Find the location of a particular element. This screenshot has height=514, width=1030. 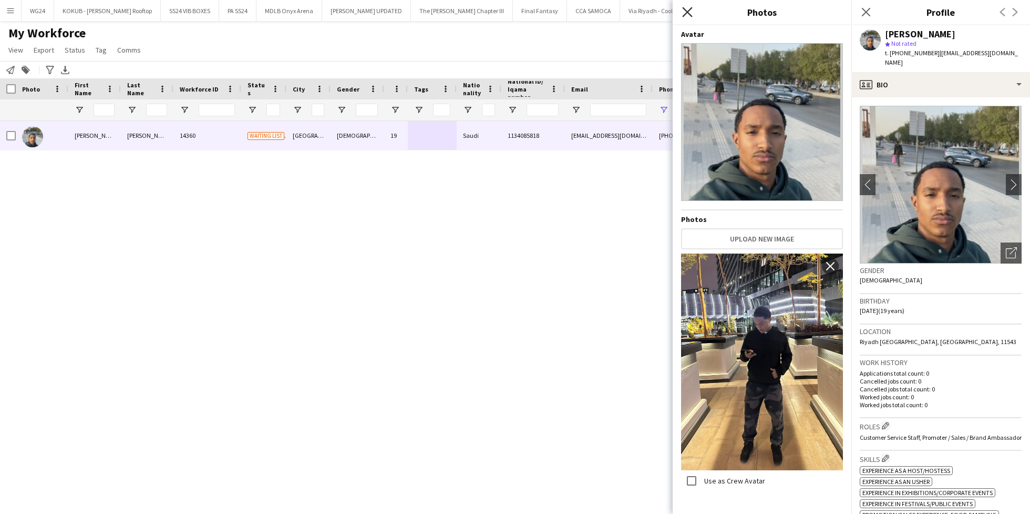

label: Use as Crew Avatar is located at coordinates (734, 480).